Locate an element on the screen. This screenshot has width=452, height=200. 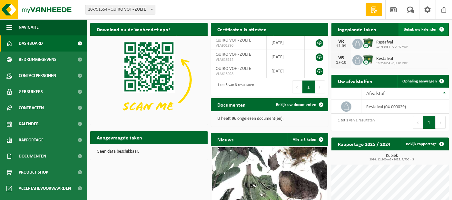
h2: Nieuws is located at coordinates (225, 139).